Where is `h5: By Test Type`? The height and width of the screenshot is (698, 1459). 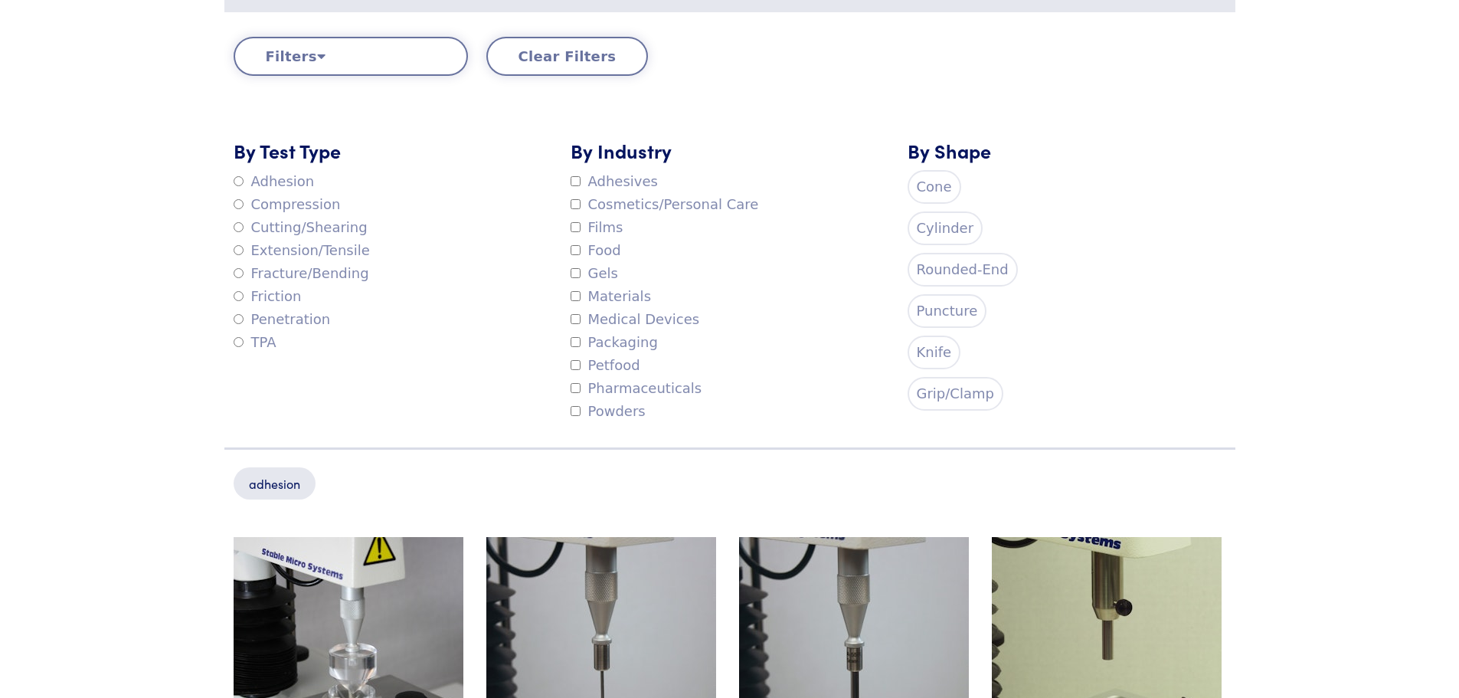
h5: By Test Type is located at coordinates (393, 150).